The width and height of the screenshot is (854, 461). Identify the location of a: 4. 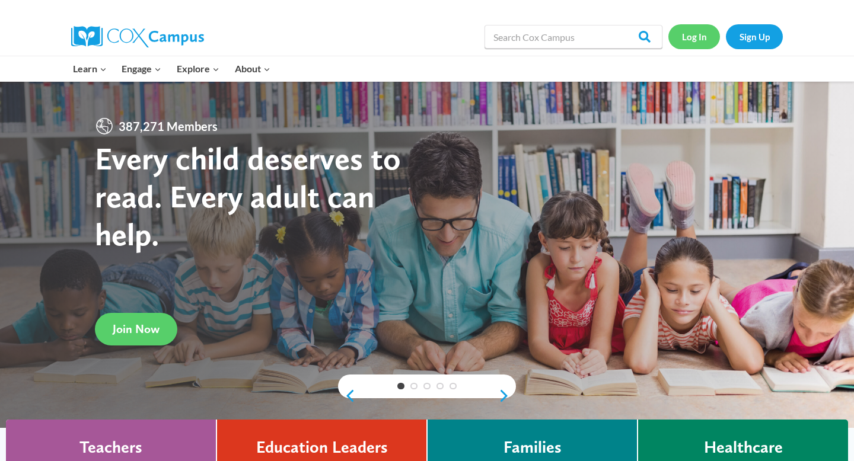
(440, 386).